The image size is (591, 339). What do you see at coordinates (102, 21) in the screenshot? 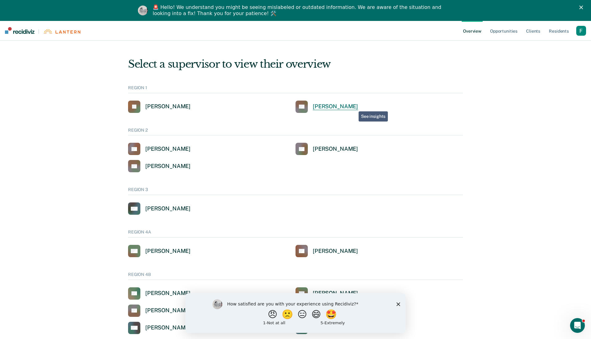
I see `button: 2` at bounding box center [102, 21].